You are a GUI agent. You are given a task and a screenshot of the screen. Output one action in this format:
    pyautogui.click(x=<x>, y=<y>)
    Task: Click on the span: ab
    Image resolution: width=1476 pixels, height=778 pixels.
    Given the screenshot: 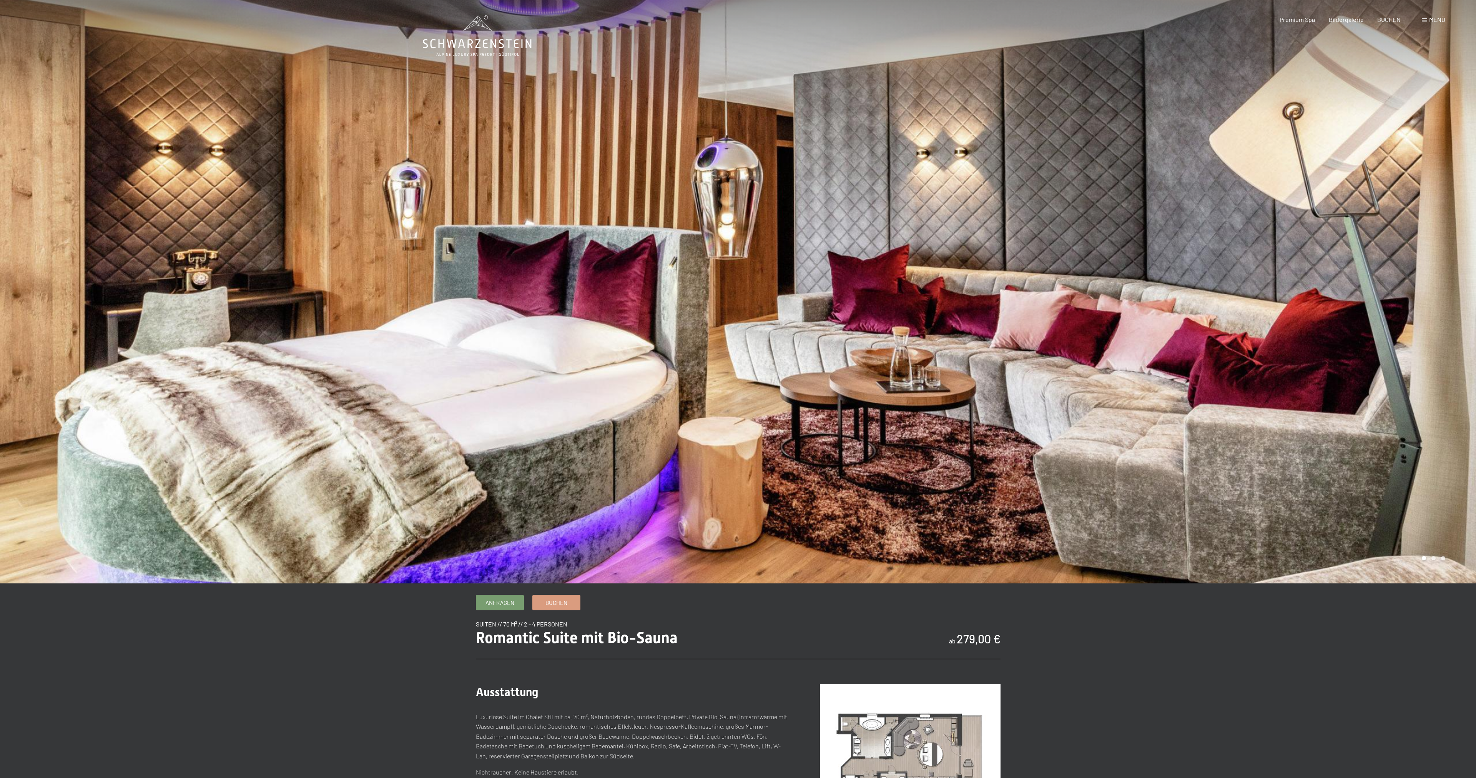 What is the action you would take?
    pyautogui.click(x=952, y=641)
    